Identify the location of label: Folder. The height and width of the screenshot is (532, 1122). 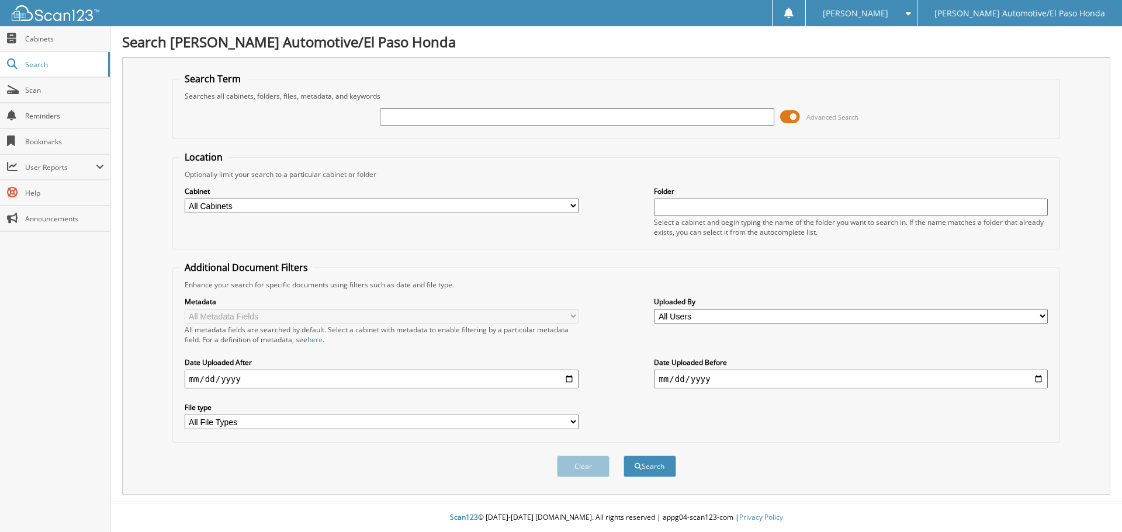
(851, 191).